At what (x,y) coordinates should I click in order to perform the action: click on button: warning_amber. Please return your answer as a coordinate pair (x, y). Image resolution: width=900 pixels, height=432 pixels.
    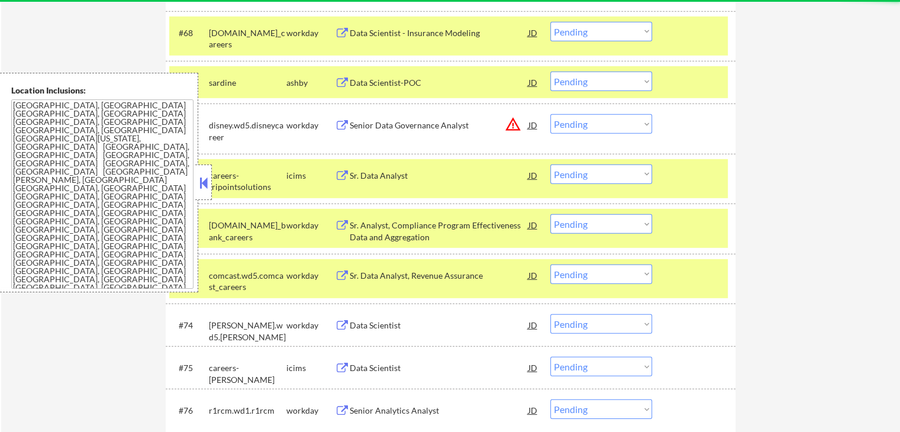
    Looking at the image, I should click on (513, 124).